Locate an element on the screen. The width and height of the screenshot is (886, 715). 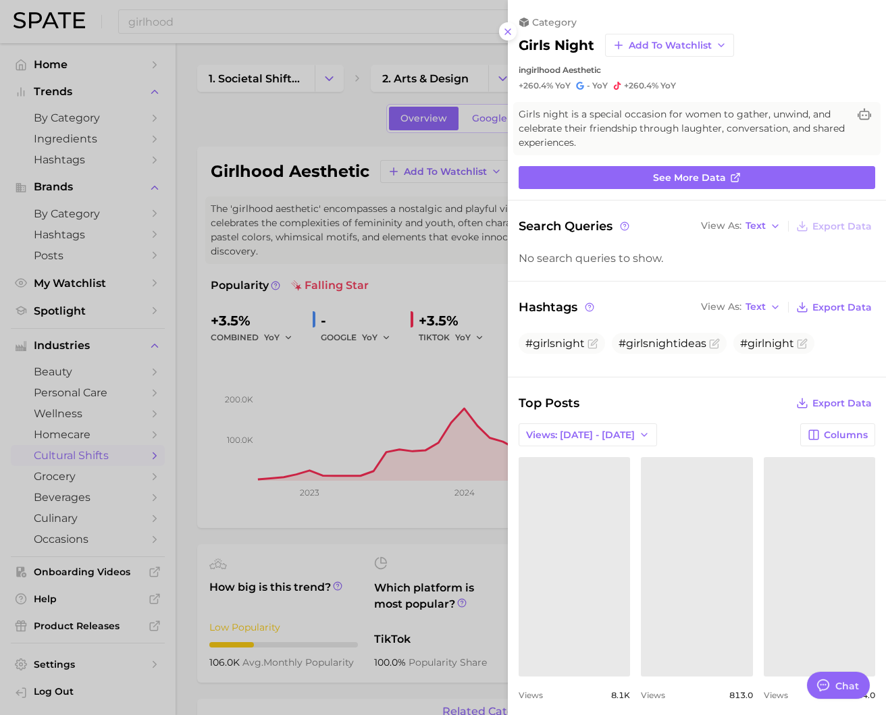
div: No search queries to show. is located at coordinates (697, 258).